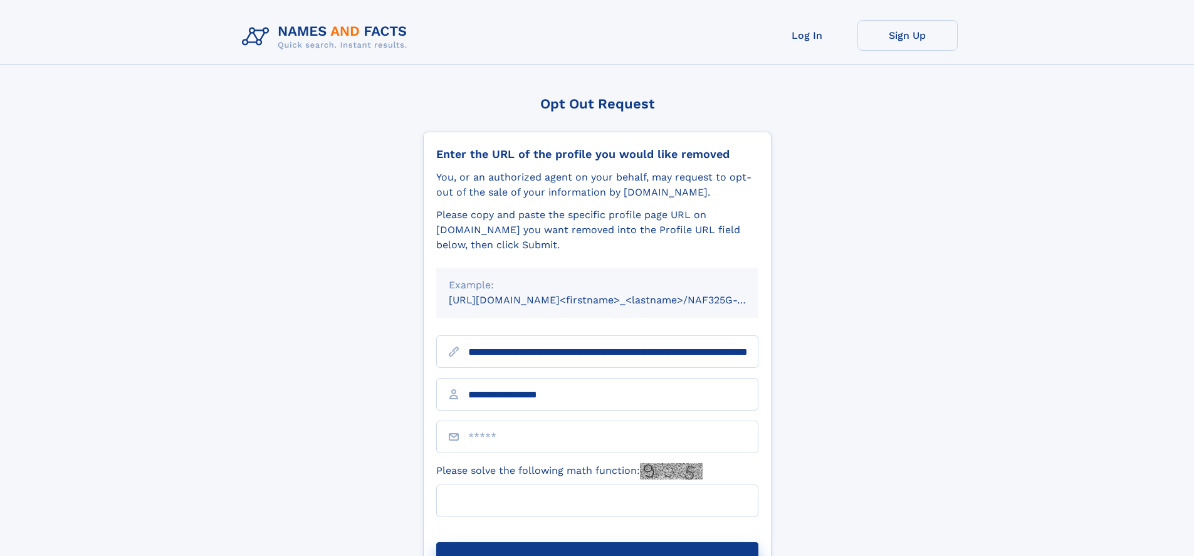 The width and height of the screenshot is (1194, 556). I want to click on div: Example:, so click(597, 285).